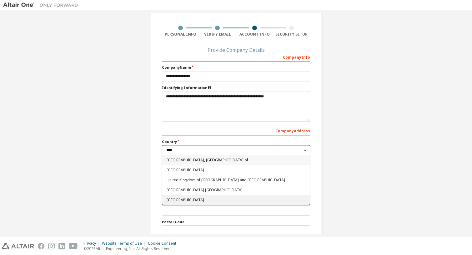 The height and width of the screenshot is (255, 472). Describe the element at coordinates (125, 244) in the screenshot. I see `div: Website Terms of Use` at that location.